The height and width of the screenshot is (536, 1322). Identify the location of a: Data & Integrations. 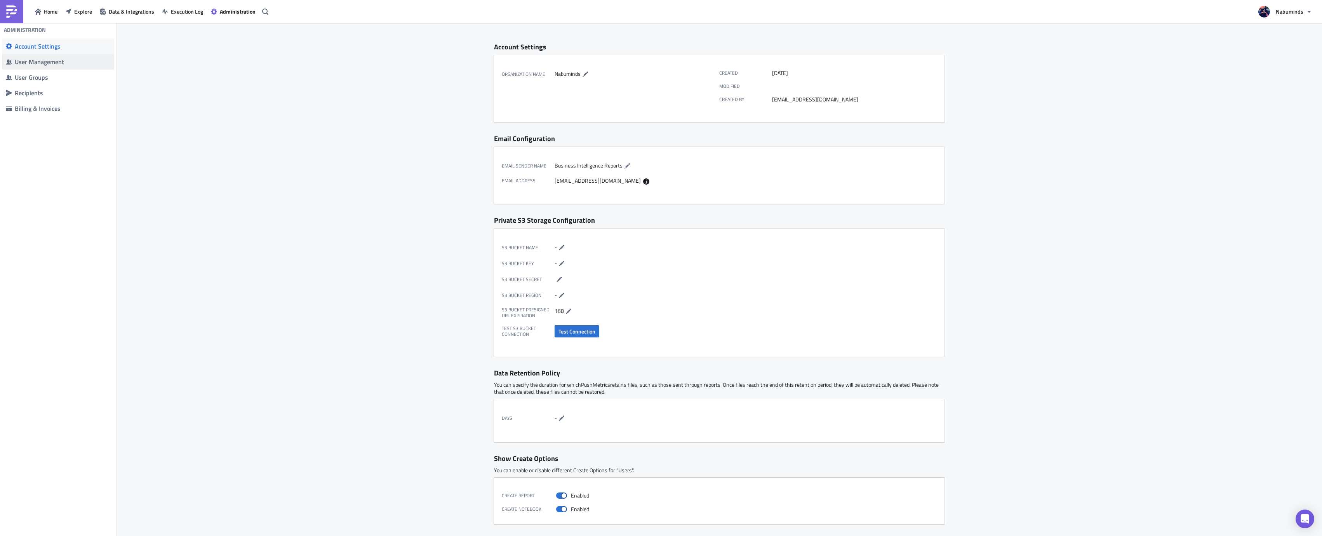
(127, 11).